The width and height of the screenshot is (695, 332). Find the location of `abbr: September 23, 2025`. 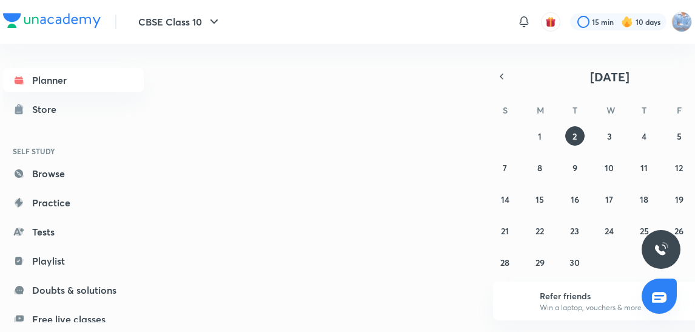

abbr: September 23, 2025 is located at coordinates (574, 230).